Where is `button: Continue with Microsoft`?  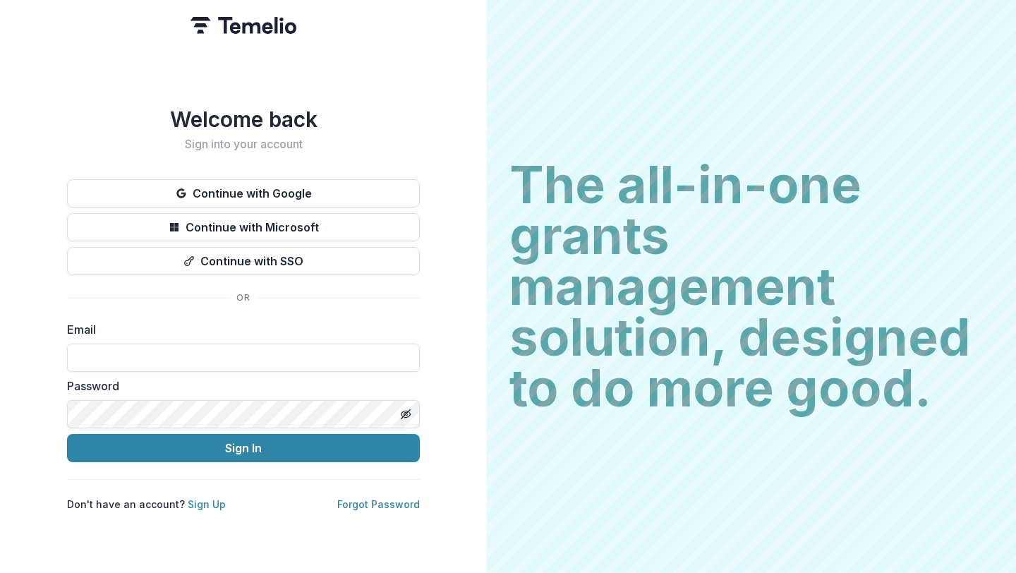
button: Continue with Microsoft is located at coordinates (243, 227).